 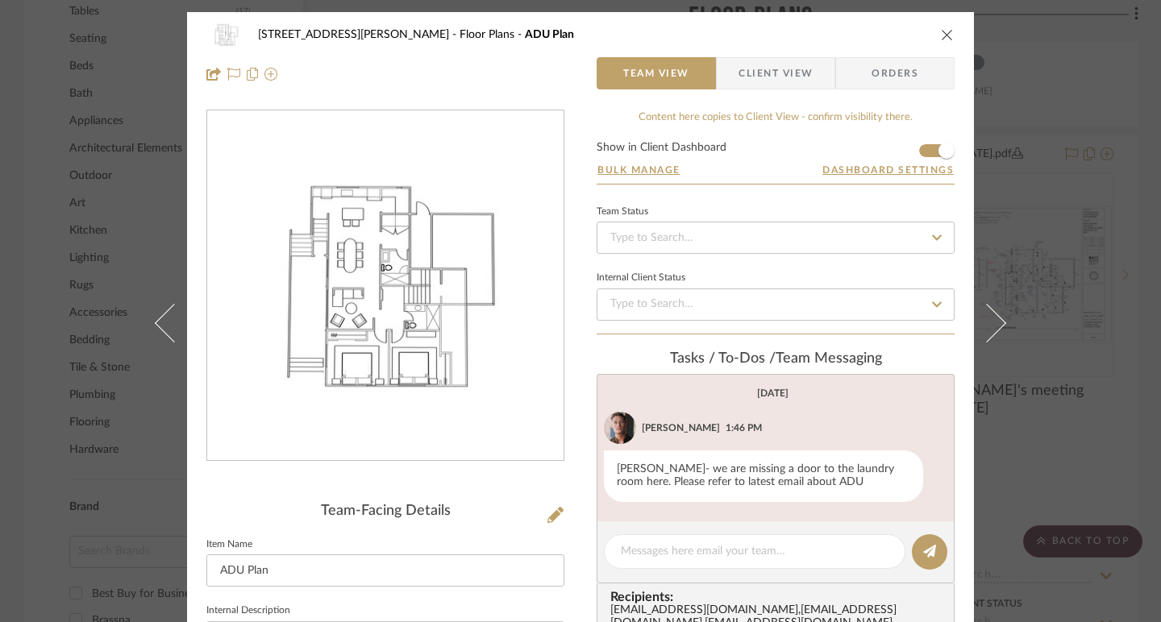 I want to click on button: Dashboard Settings, so click(x=887, y=170).